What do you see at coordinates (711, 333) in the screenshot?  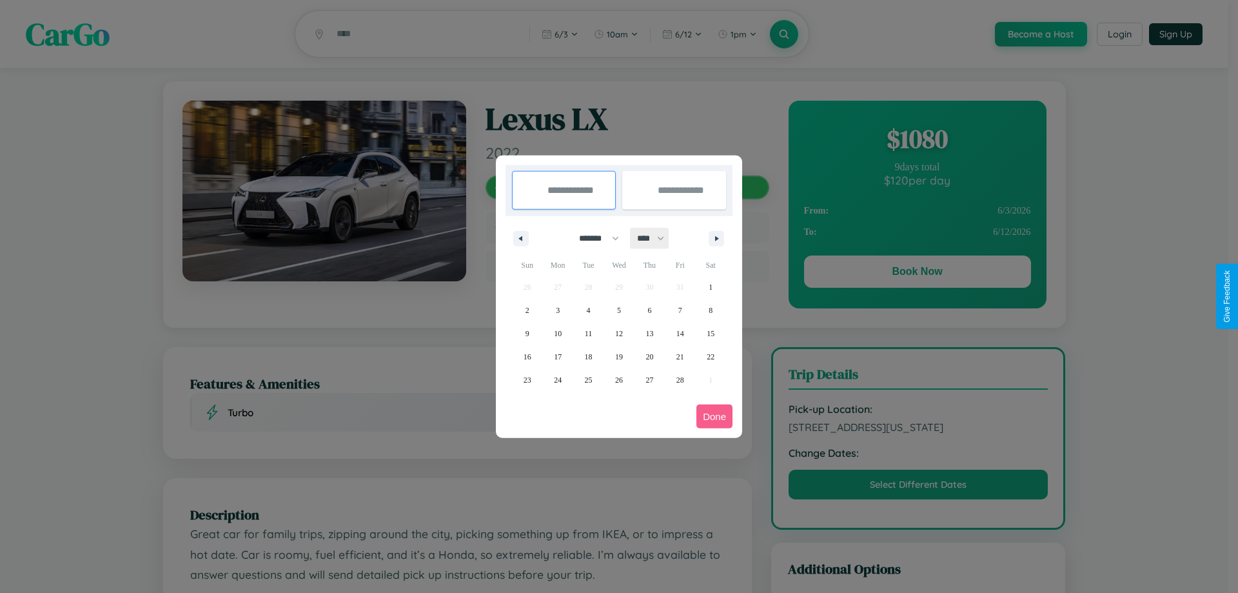 I see `span: 15` at bounding box center [711, 333].